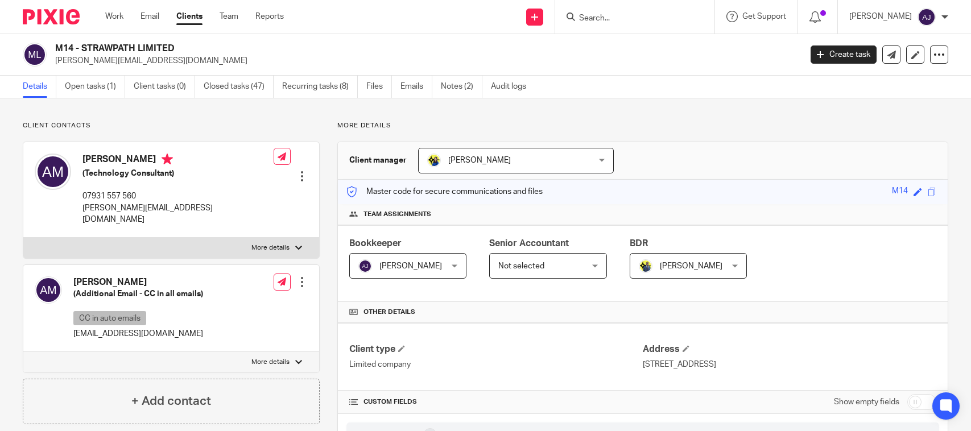  I want to click on a: Open tasks (1), so click(95, 86).